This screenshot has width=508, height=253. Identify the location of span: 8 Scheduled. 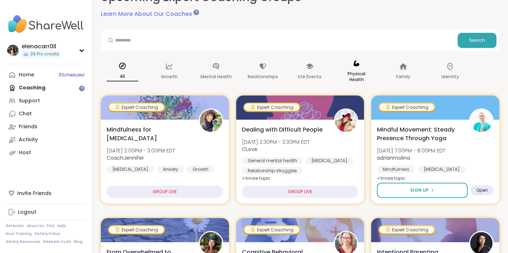
(71, 75).